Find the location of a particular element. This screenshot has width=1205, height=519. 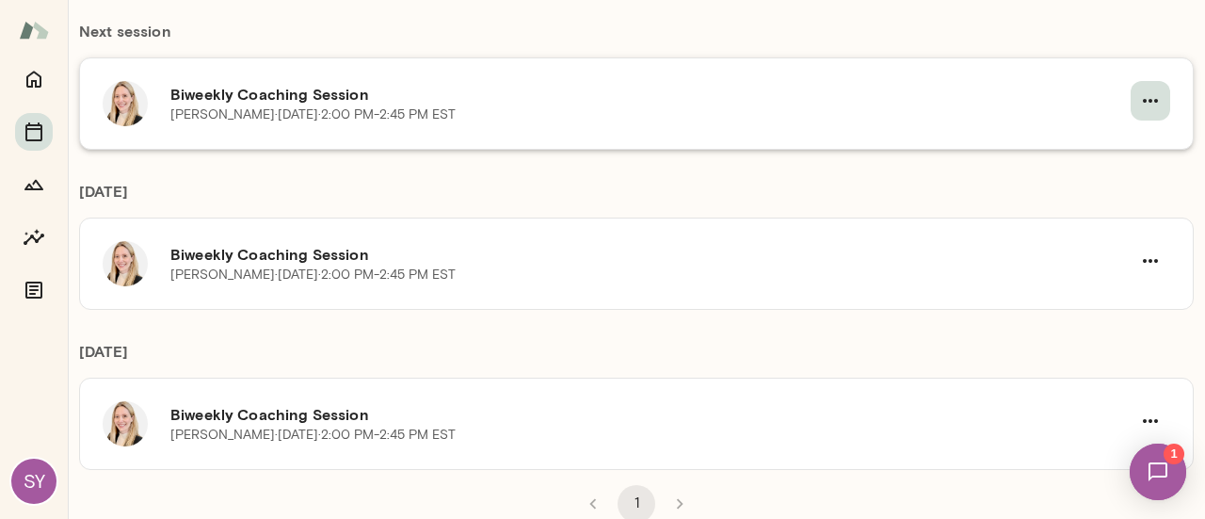

h6: Next session is located at coordinates (637, 39).